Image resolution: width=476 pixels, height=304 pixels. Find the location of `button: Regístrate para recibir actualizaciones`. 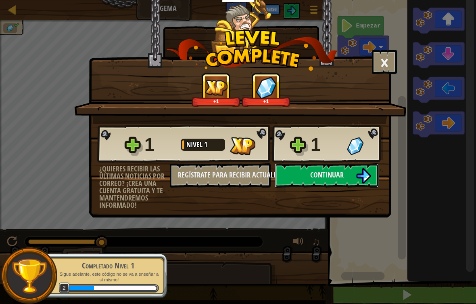

button: Regístrate para recibir actualizaciones is located at coordinates (220, 175).